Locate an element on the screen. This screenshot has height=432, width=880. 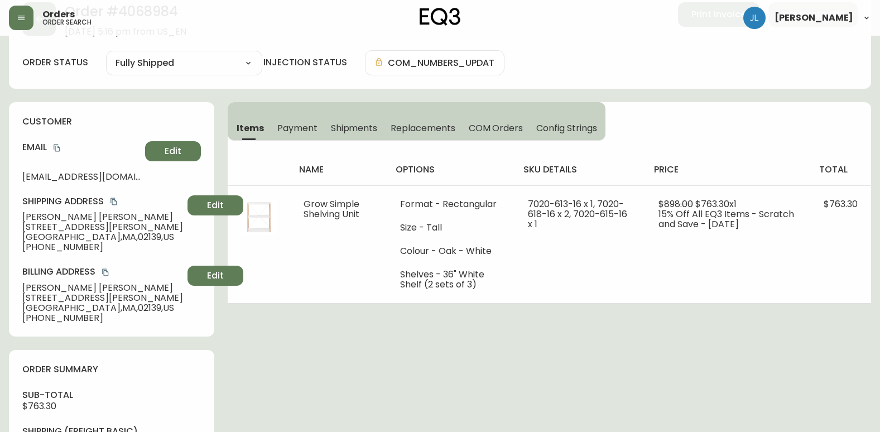
h4: order summary is located at coordinates (112, 369).